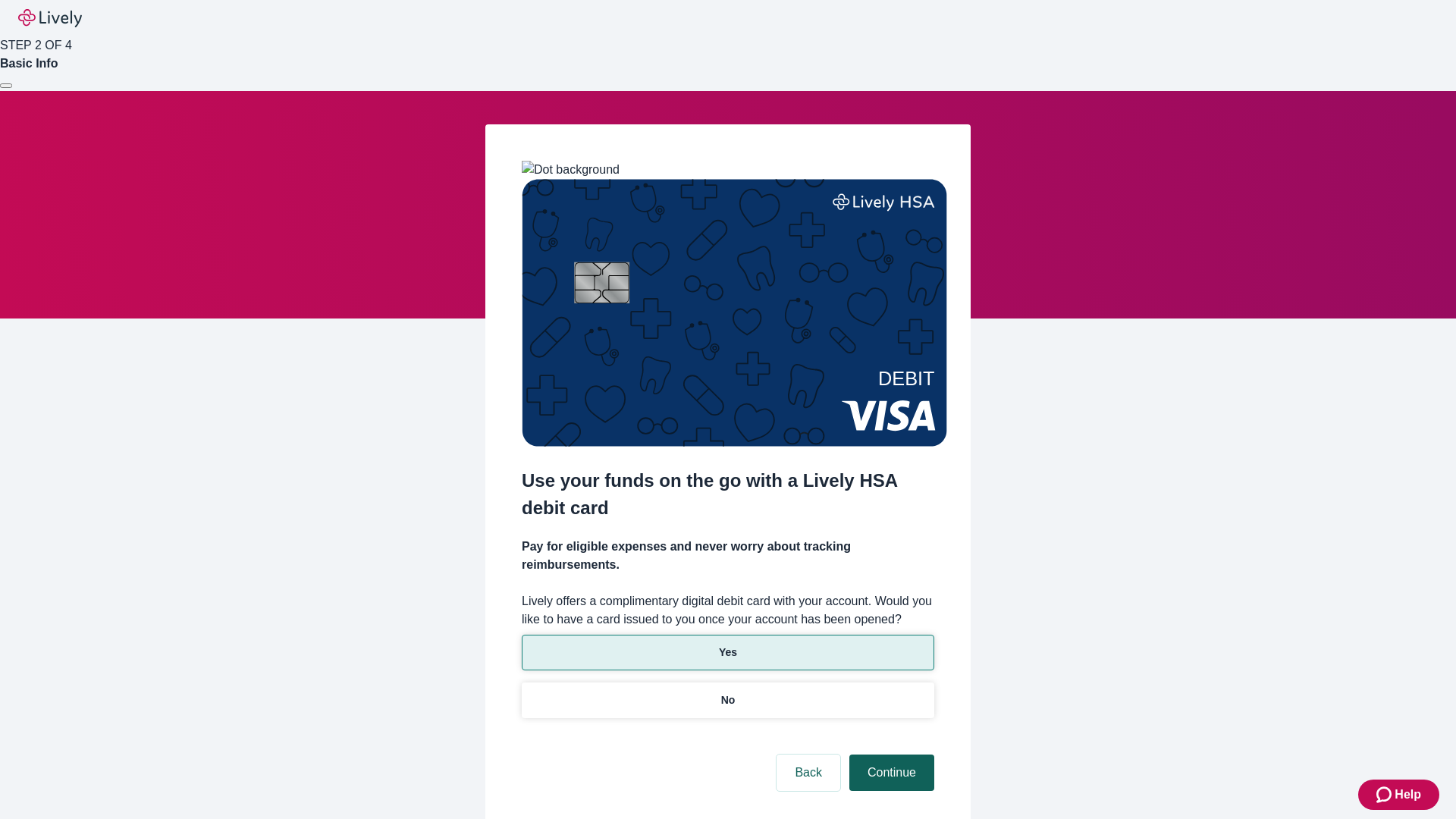 This screenshot has height=819, width=1456. What do you see at coordinates (728, 700) in the screenshot?
I see `p: No` at bounding box center [728, 700].